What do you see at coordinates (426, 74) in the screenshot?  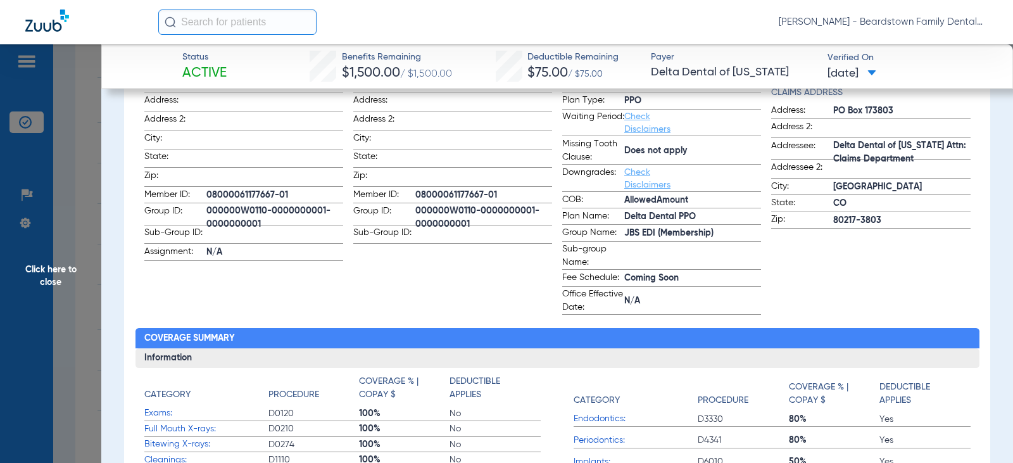 I see `span: / $1,500.00` at bounding box center [426, 74].